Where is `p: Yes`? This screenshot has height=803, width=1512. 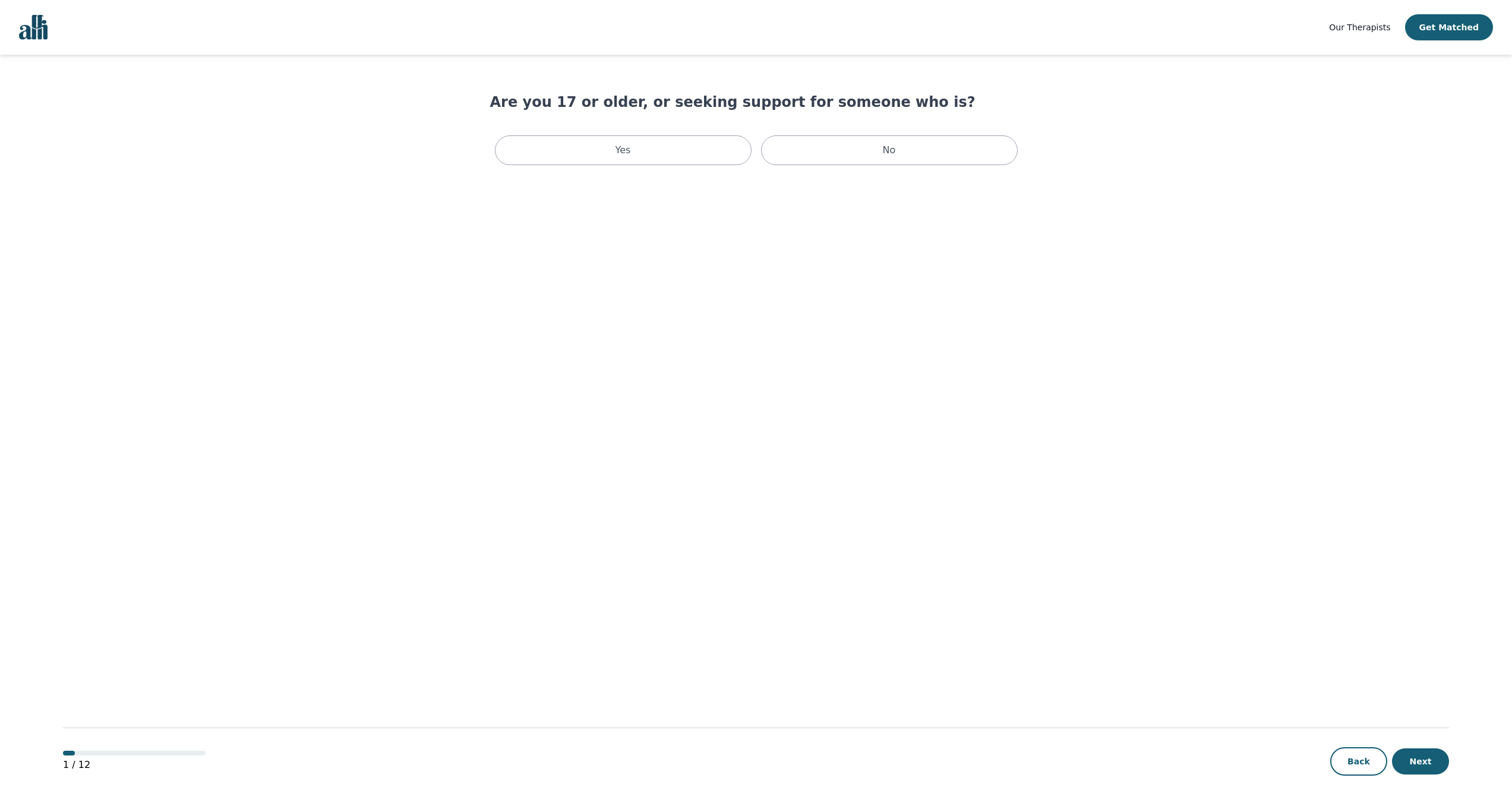
p: Yes is located at coordinates (623, 151).